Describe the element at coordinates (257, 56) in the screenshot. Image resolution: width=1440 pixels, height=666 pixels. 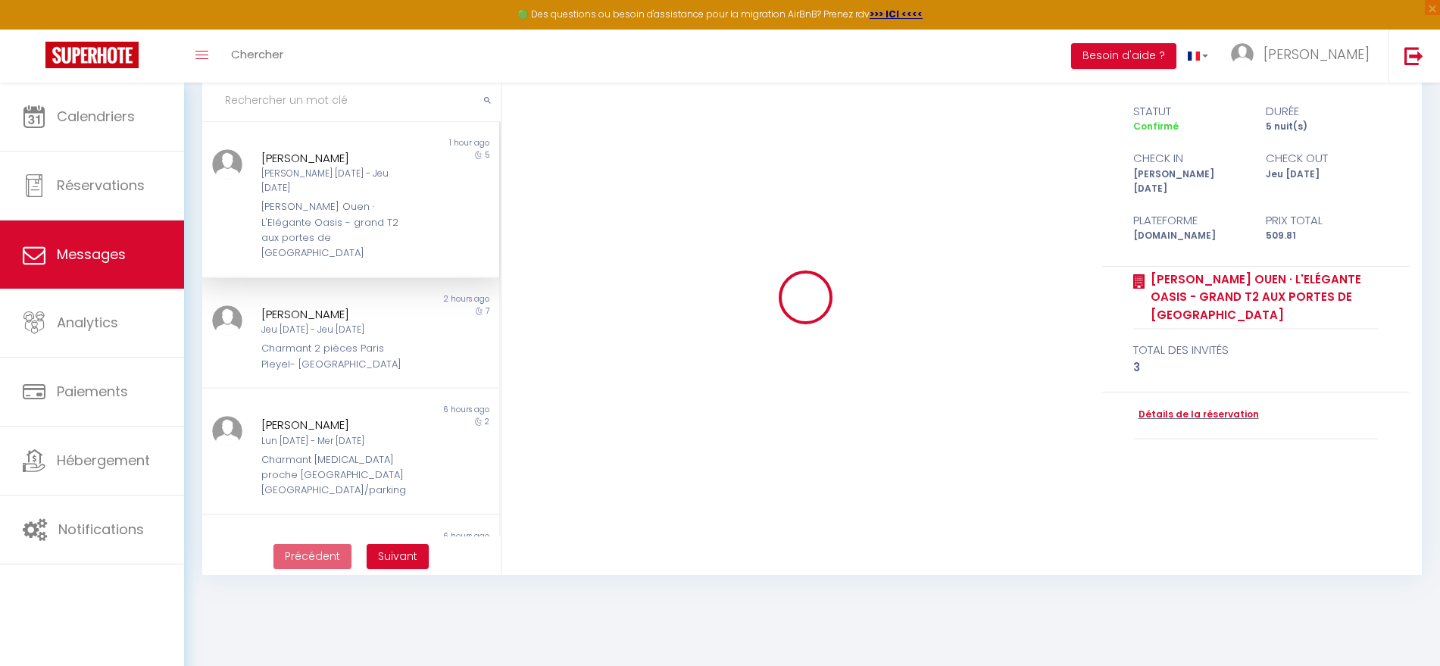
I see `a: Chercher` at that location.